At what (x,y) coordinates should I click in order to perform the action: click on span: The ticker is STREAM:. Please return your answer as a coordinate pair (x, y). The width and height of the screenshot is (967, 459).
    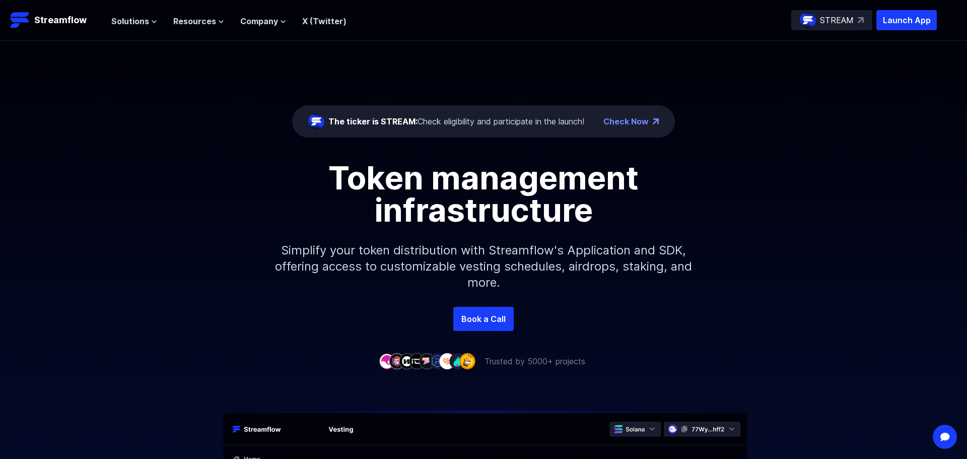
    Looking at the image, I should click on (373, 121).